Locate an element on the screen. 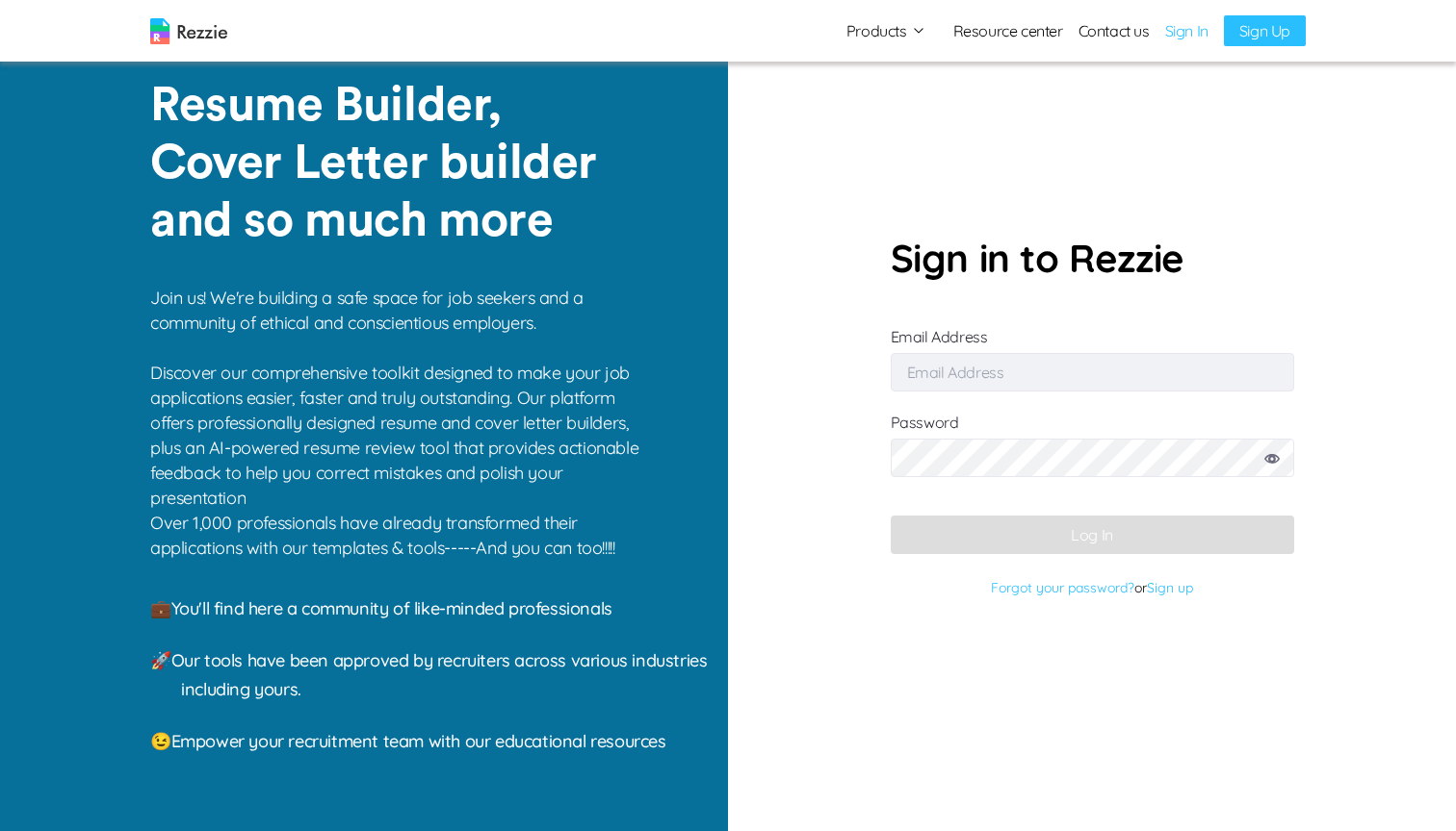  p: Over 1,000 professionals have already transformed their applications with our templates & tools--... is located at coordinates (400, 536).